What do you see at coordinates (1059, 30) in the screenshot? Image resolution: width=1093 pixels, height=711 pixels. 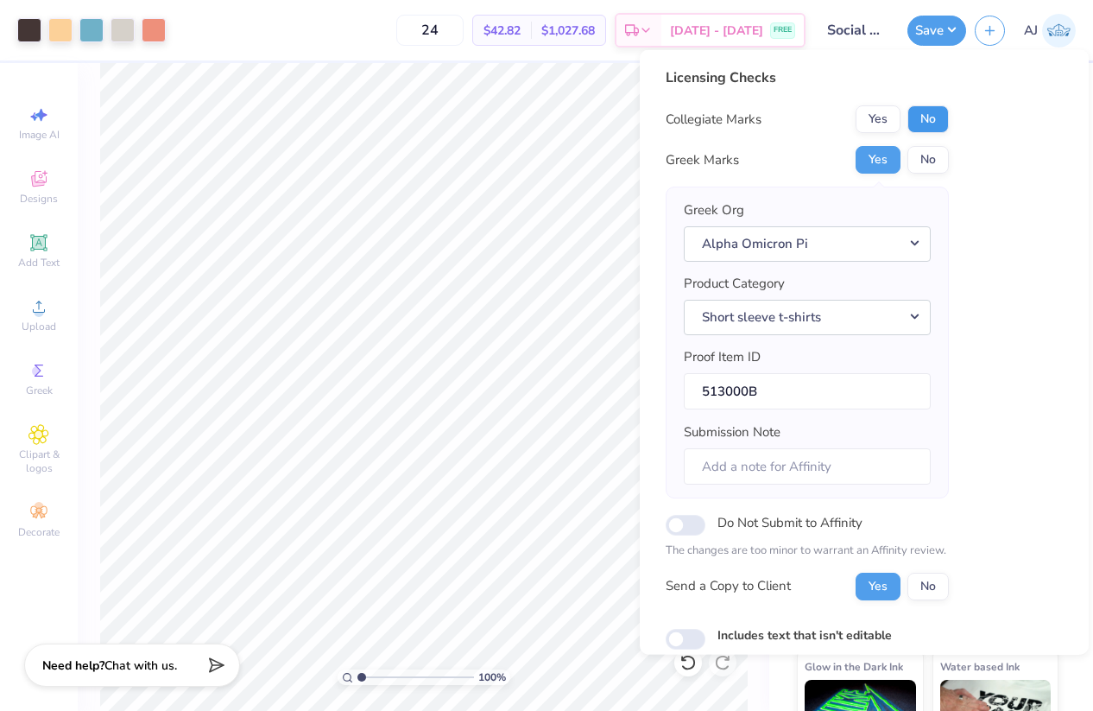 I see `img: Armiel John Calzada` at bounding box center [1059, 30].